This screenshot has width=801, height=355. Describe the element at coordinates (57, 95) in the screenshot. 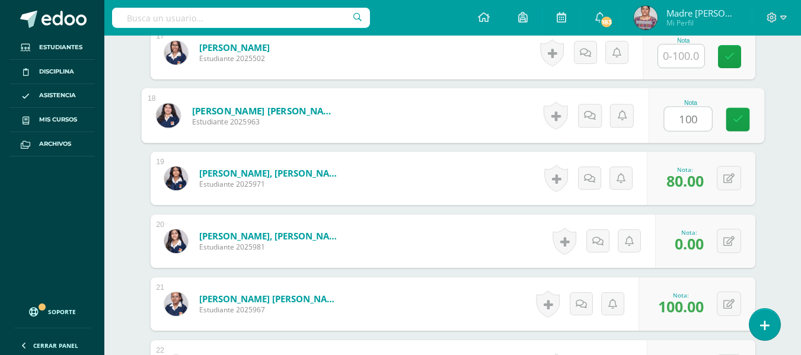

I see `span: Asistencia` at that location.